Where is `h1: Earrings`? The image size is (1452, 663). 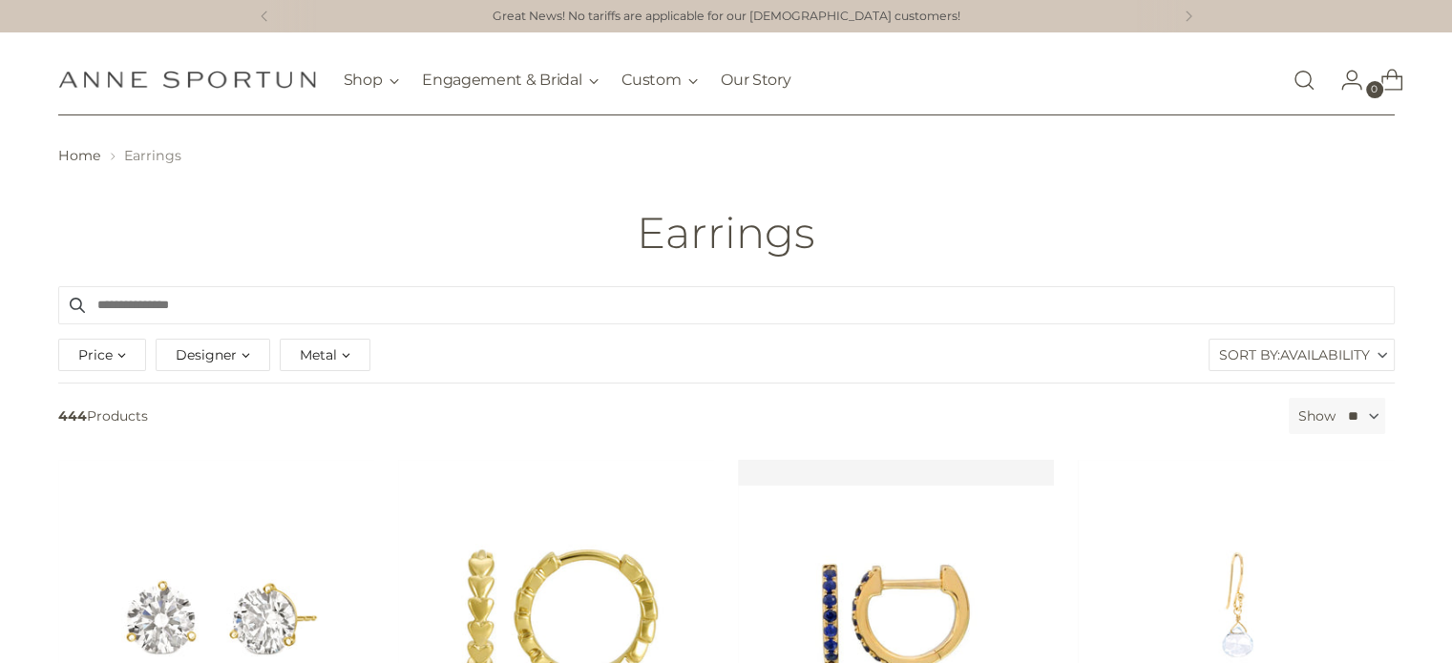 h1: Earrings is located at coordinates (725, 233).